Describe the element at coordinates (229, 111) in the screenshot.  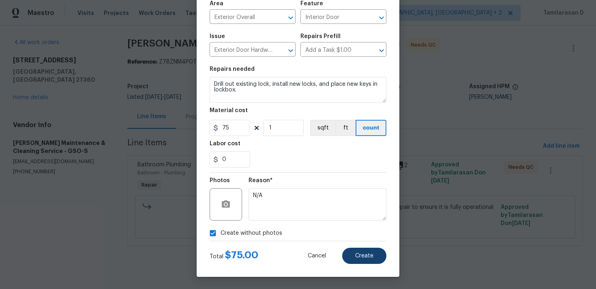
I see `h5: Material cost` at that location.